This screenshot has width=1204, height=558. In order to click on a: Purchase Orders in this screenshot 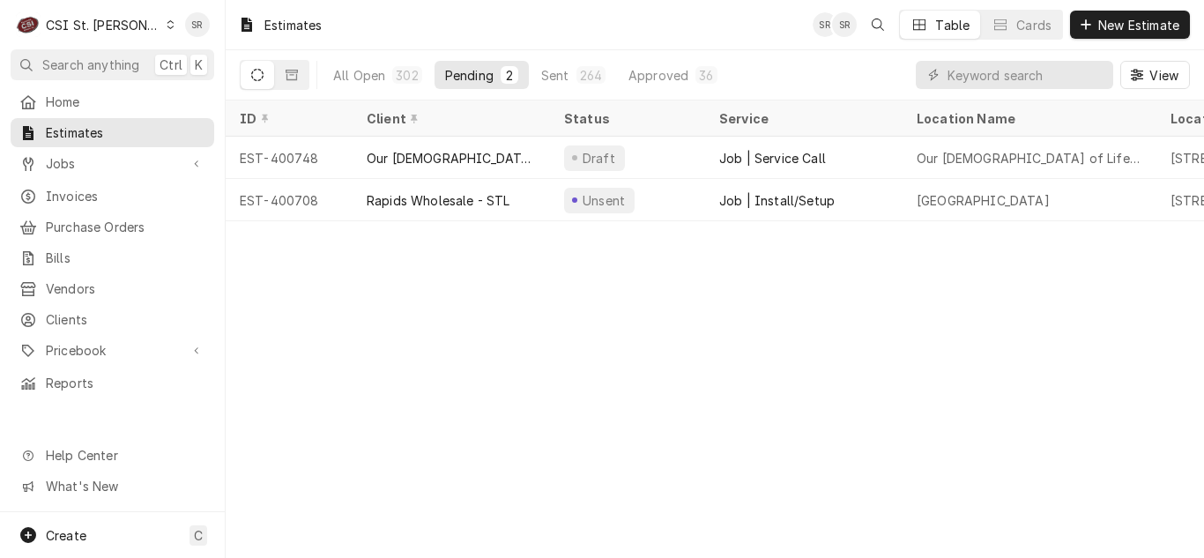, I will do `click(112, 226)`.